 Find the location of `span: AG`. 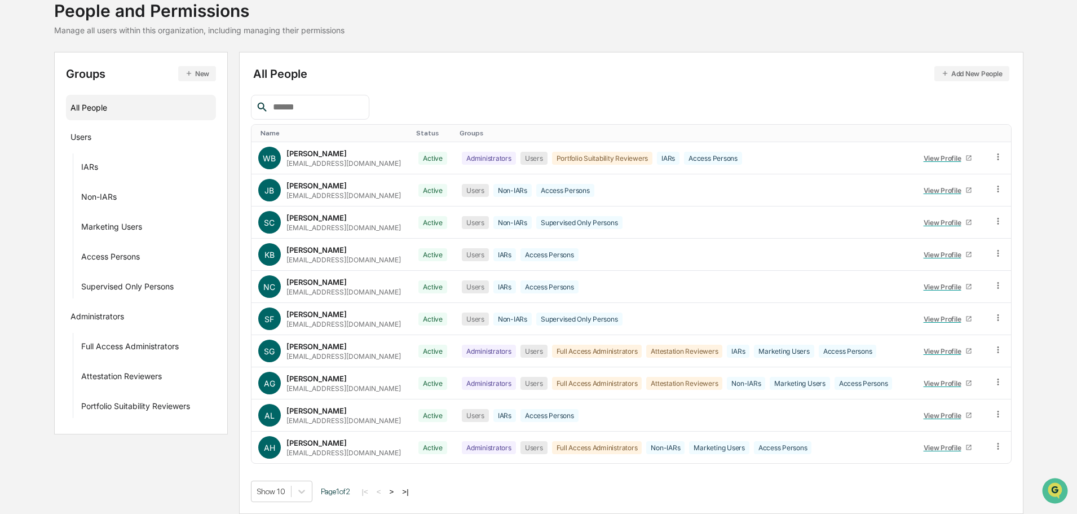

span: AG is located at coordinates (270, 383).